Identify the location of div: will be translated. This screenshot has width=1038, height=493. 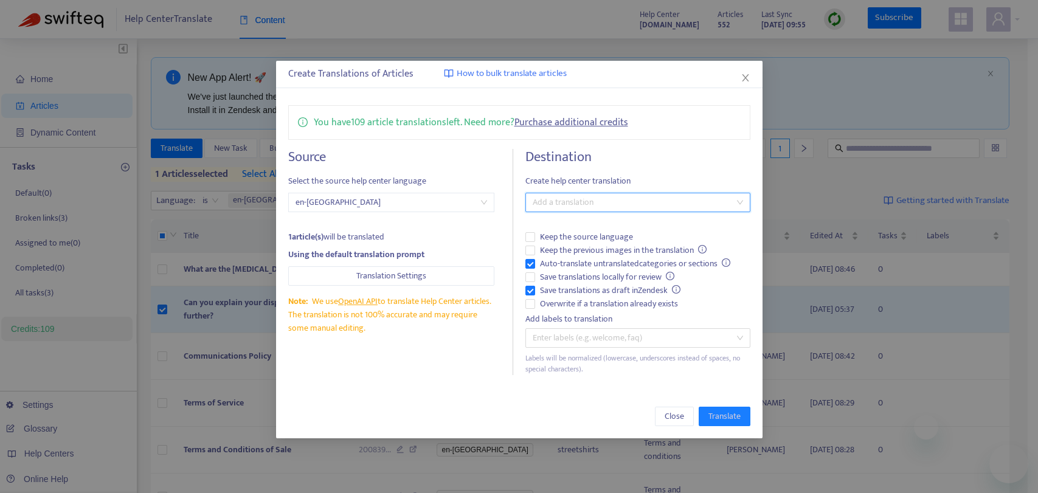
(391, 237).